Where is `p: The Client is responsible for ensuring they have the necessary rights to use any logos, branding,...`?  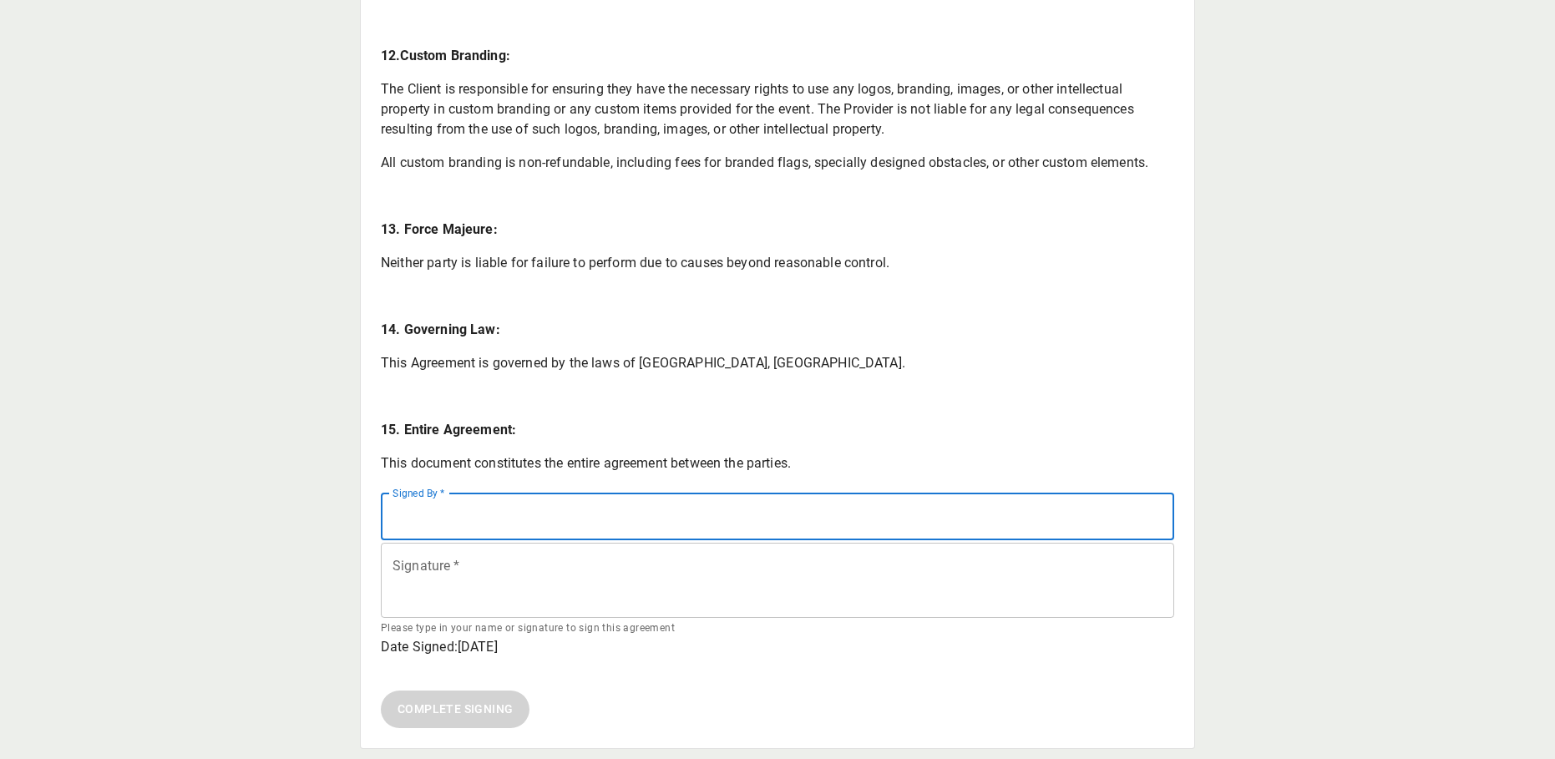 p: The Client is responsible for ensuring they have the necessary rights to use any logos, branding,... is located at coordinates (778, 109).